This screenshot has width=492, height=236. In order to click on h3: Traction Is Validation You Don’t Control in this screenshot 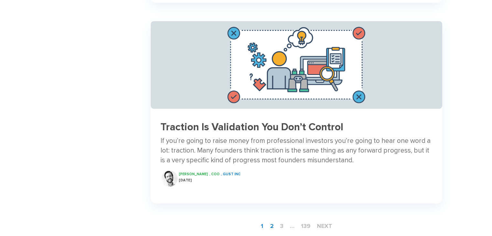, I will do `click(296, 127)`.